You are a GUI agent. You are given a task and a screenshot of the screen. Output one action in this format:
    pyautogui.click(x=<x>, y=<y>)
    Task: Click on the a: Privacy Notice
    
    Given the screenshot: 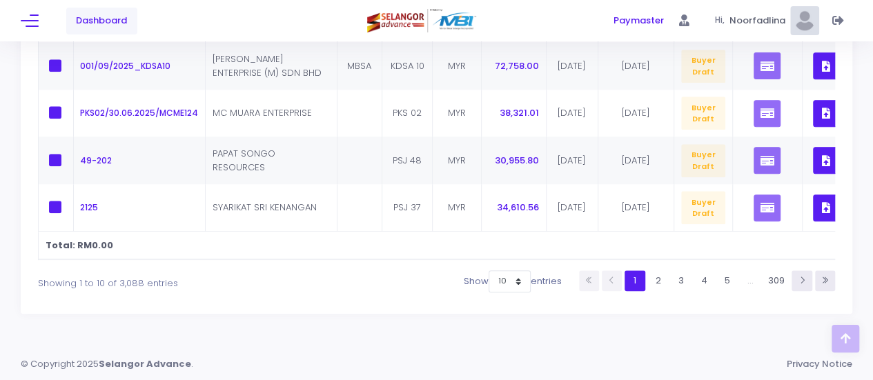 What is the action you would take?
    pyautogui.click(x=819, y=364)
    